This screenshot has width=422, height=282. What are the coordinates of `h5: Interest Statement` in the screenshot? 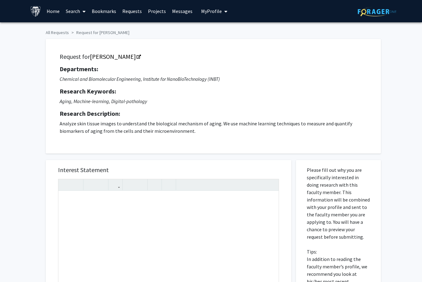 It's located at (168, 170).